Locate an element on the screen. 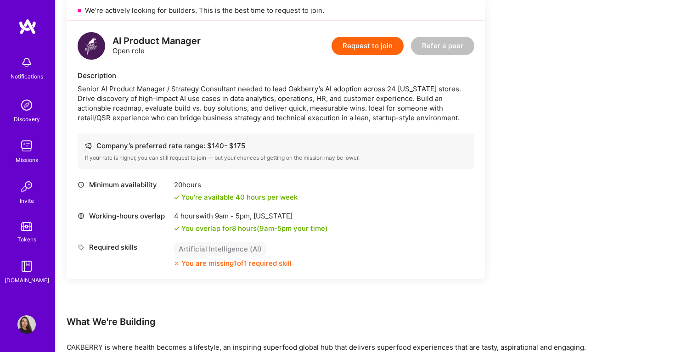 This screenshot has width=675, height=352. img: discovery is located at coordinates (27, 105).